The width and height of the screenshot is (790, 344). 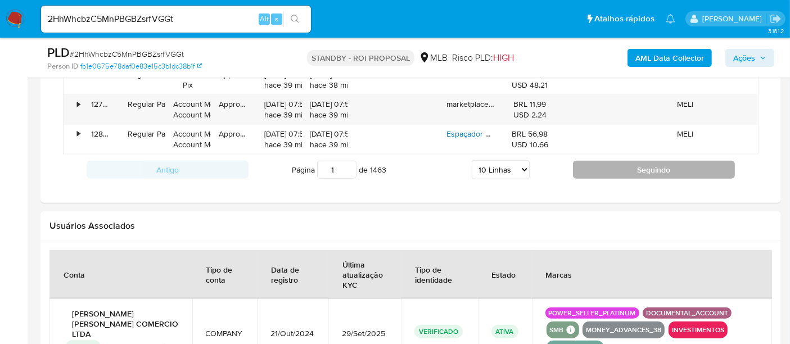 What do you see at coordinates (483, 58) in the screenshot?
I see `span: Risco PLD:` at bounding box center [483, 58].